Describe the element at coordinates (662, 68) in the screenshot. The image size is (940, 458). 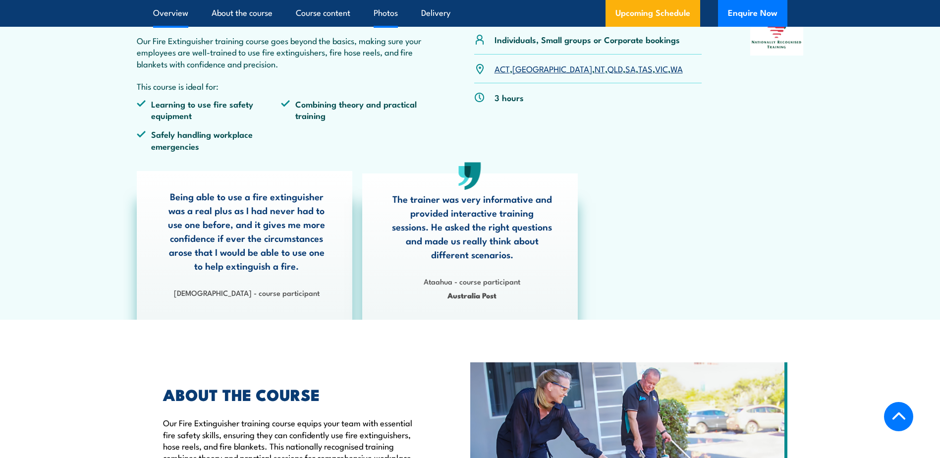
I see `a: VIC` at that location.